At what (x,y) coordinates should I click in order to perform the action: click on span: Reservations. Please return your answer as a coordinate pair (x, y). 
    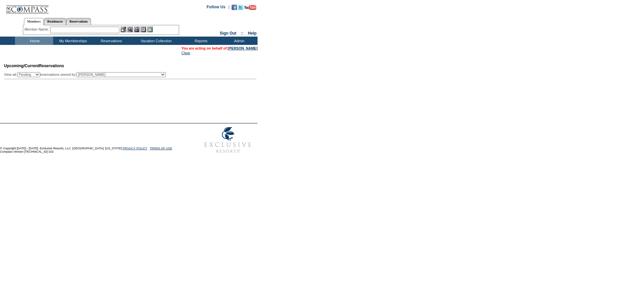
    Looking at the image, I should click on (34, 66).